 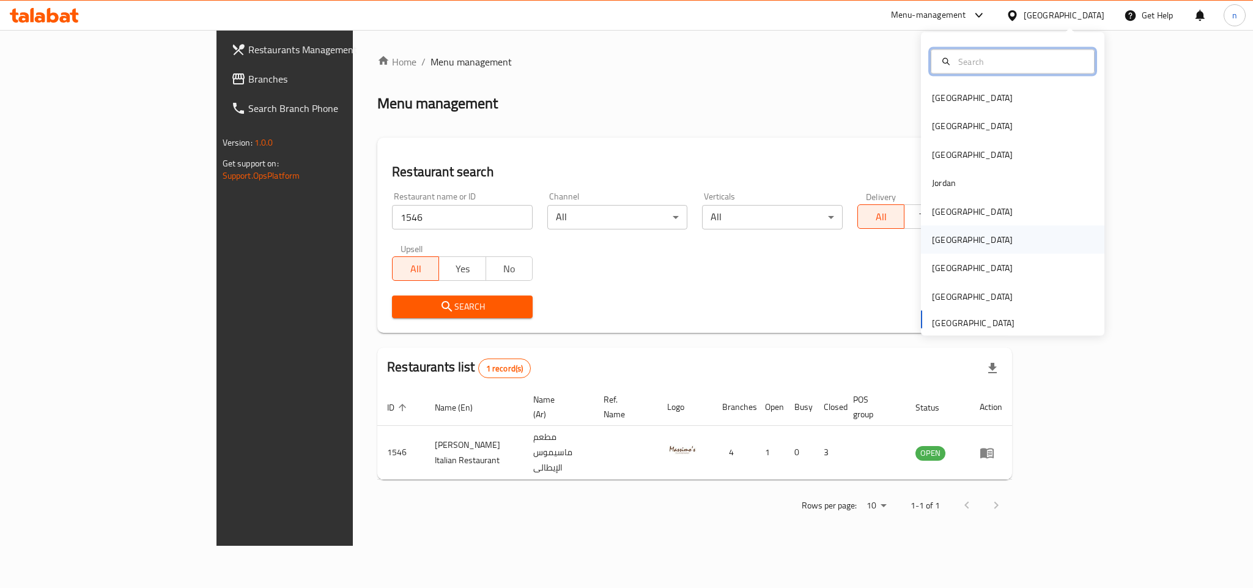 What do you see at coordinates (264, 143) in the screenshot?
I see `span: 1.0.0` at bounding box center [264, 143].